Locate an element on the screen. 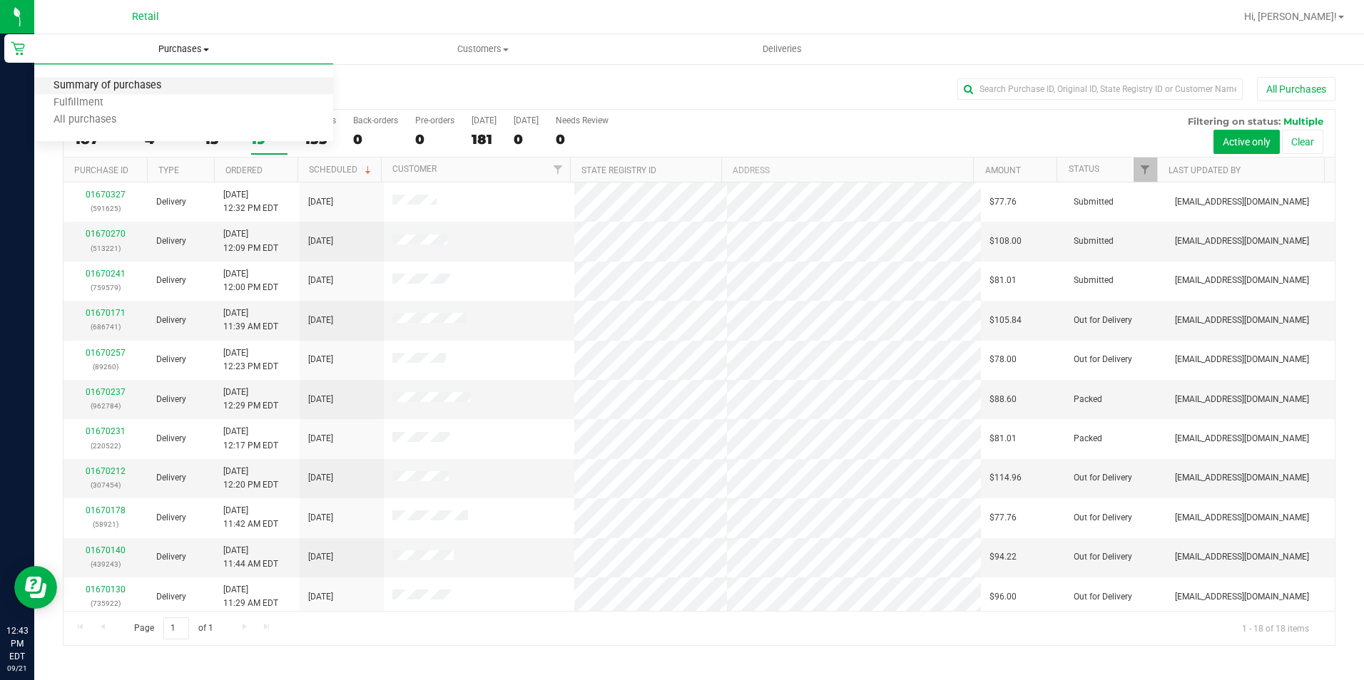 The height and width of the screenshot is (680, 1364). span: $94.22 is located at coordinates (1003, 557).